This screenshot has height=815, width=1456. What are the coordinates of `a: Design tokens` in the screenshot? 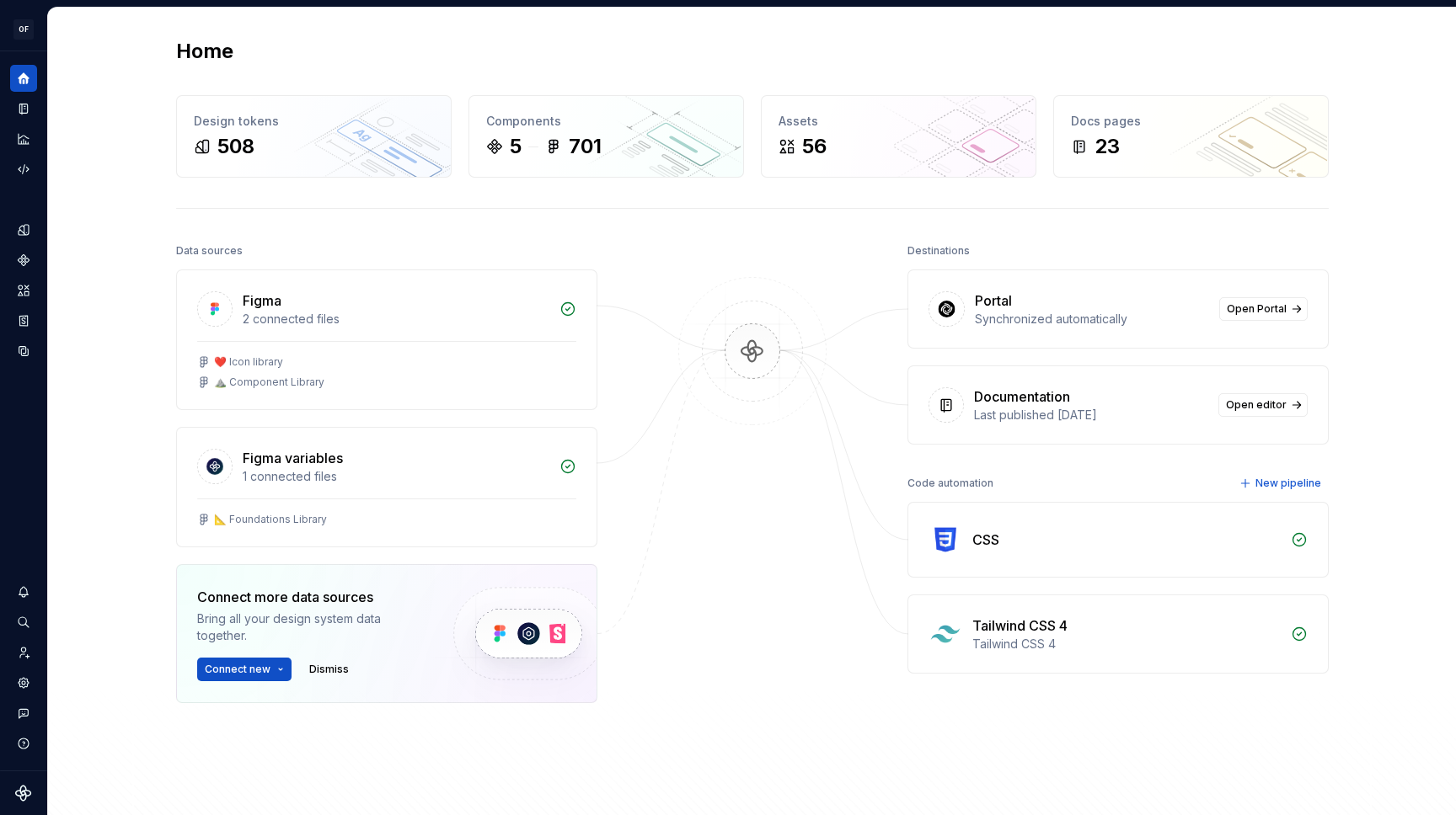 It's located at (23, 230).